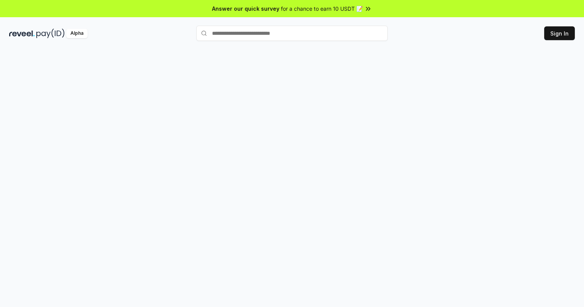 Image resolution: width=584 pixels, height=307 pixels. What do you see at coordinates (22, 33) in the screenshot?
I see `img: reveel_dark` at bounding box center [22, 33].